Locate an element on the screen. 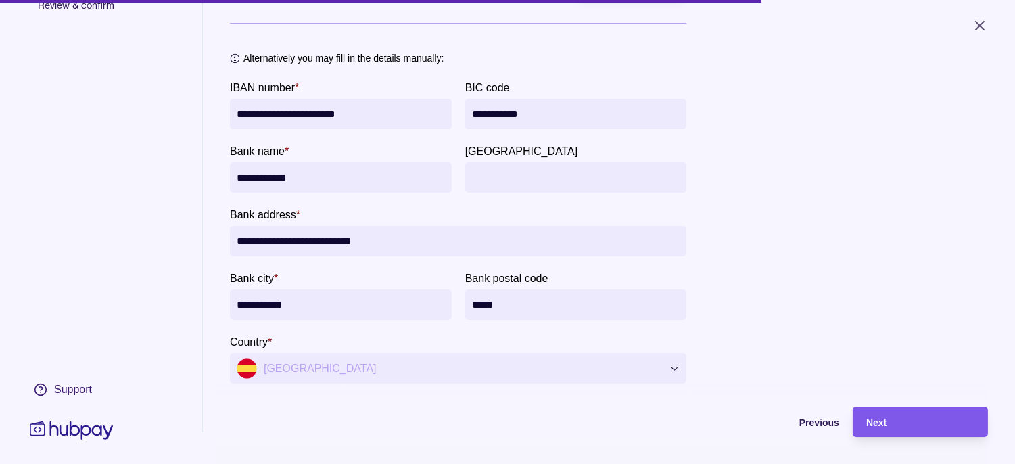 The height and width of the screenshot is (464, 1015). input: IBAN number is located at coordinates (341, 114).